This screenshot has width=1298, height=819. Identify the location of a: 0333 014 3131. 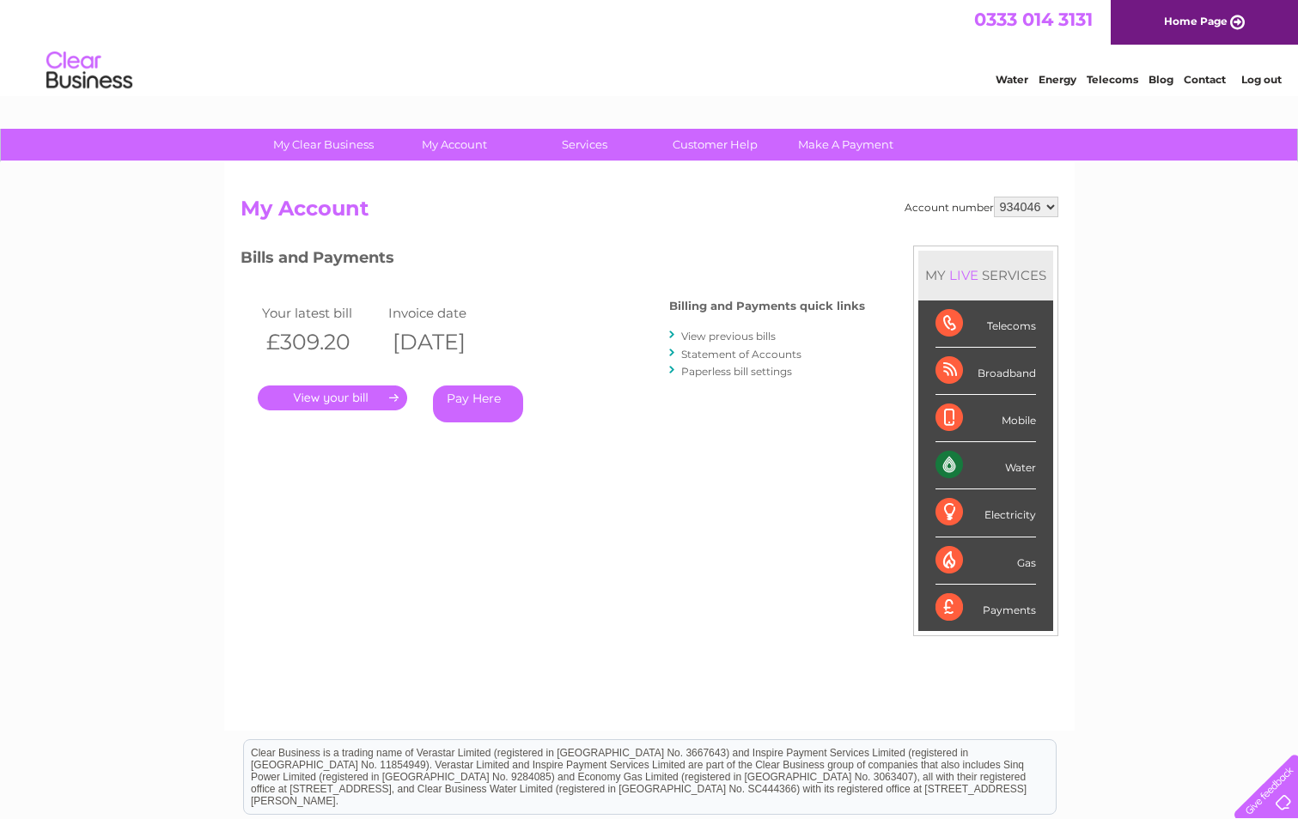
(1033, 19).